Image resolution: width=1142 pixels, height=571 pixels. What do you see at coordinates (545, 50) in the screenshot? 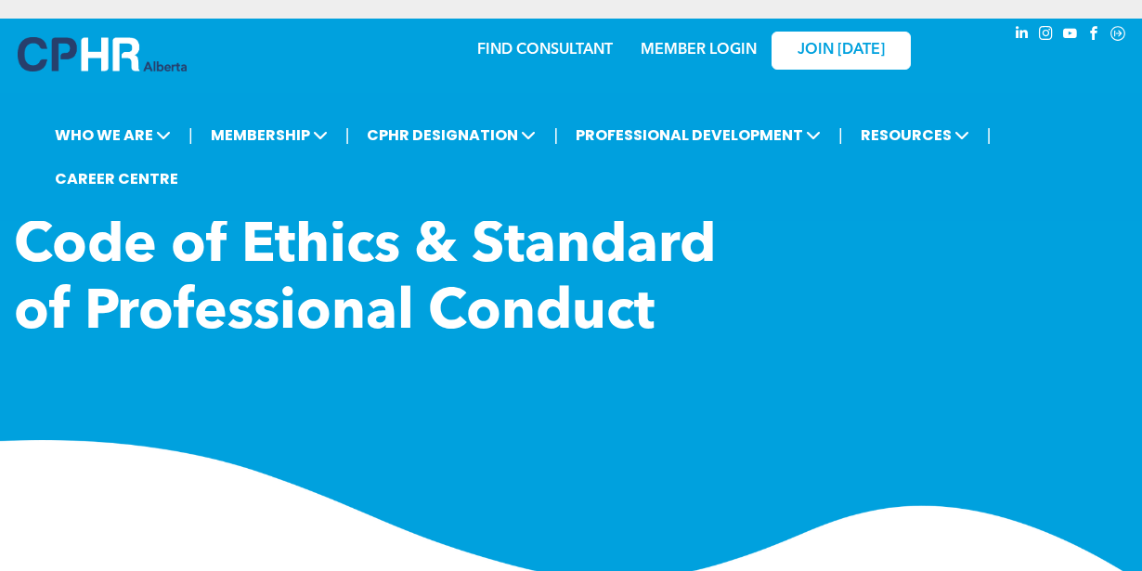
I see `a: FIND CONSULTANT` at bounding box center [545, 50].